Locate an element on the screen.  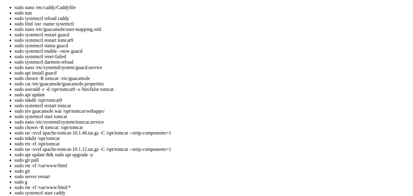
li: sudo systemctl start caddy is located at coordinates (212, 193).